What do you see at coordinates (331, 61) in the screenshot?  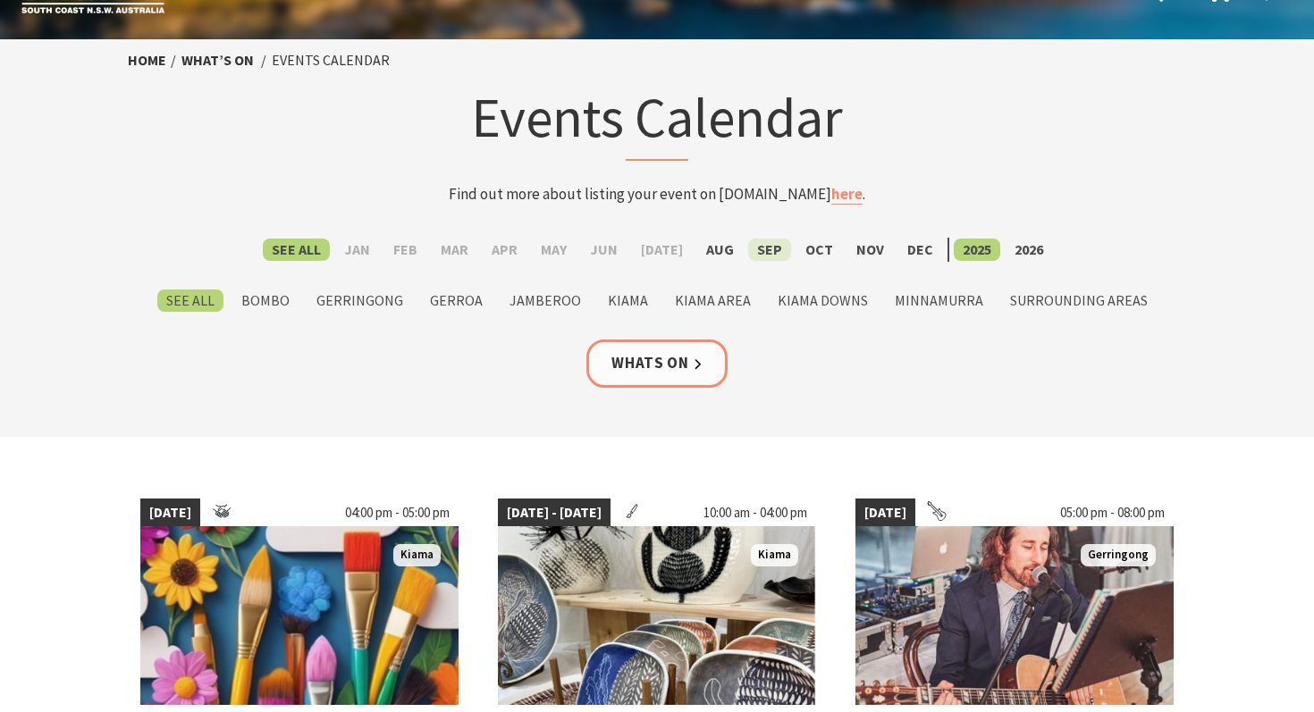 I see `li: Events Calendar` at bounding box center [331, 61].